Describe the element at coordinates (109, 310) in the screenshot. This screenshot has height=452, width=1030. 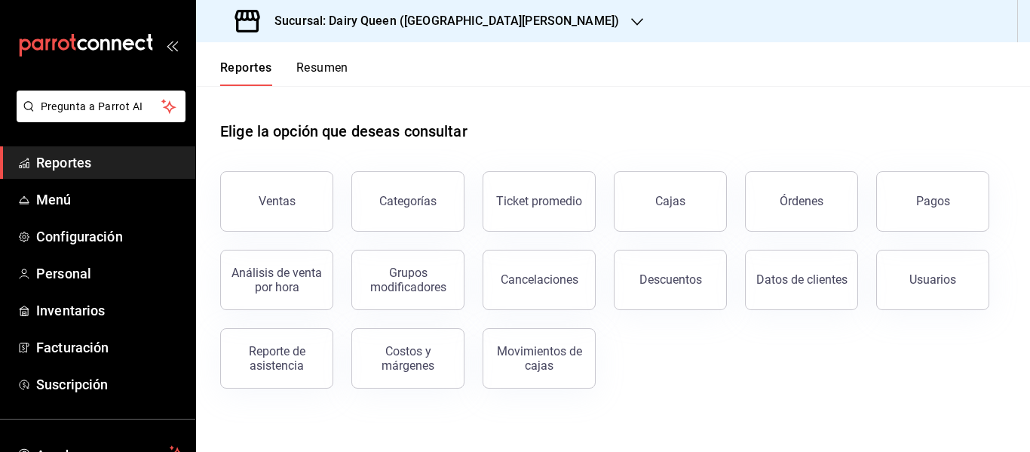
I see `span: Inventarios` at that location.